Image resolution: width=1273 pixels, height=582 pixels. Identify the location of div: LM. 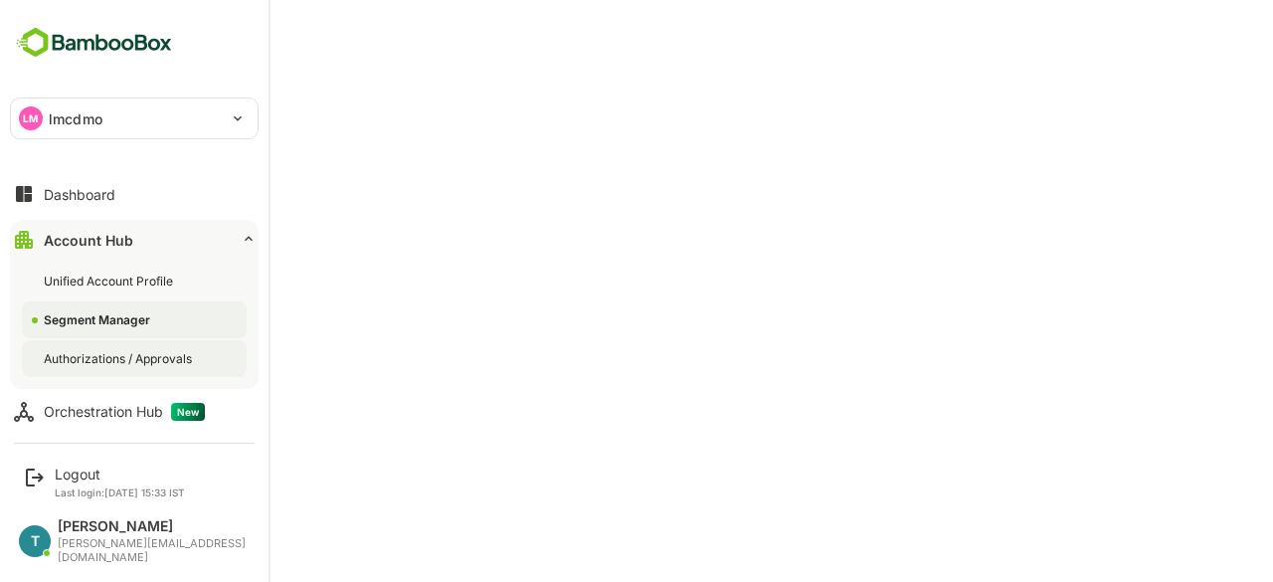
(31, 118).